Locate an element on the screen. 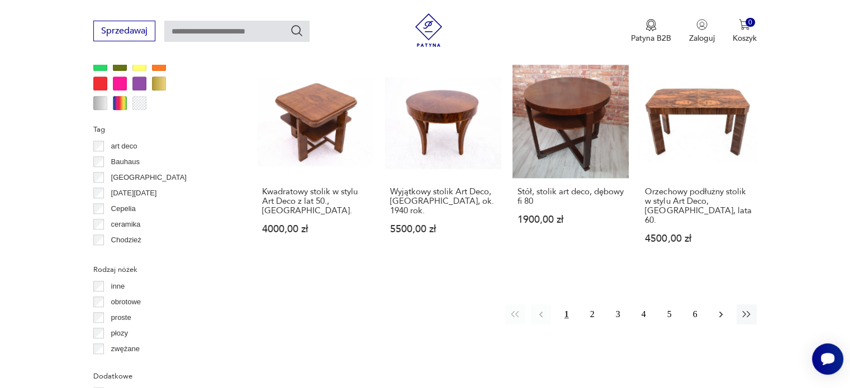 Image resolution: width=850 pixels, height=388 pixels. p: Ćmielów is located at coordinates (125, 256).